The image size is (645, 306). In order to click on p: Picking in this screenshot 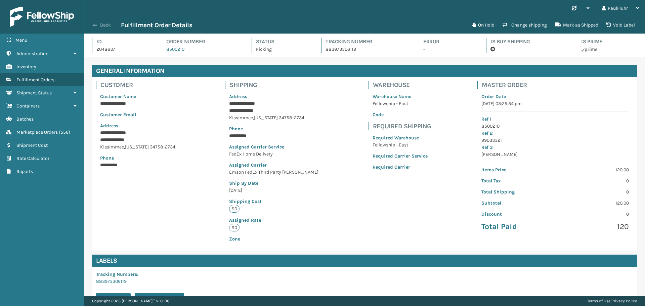, I will do `click(282, 49)`.